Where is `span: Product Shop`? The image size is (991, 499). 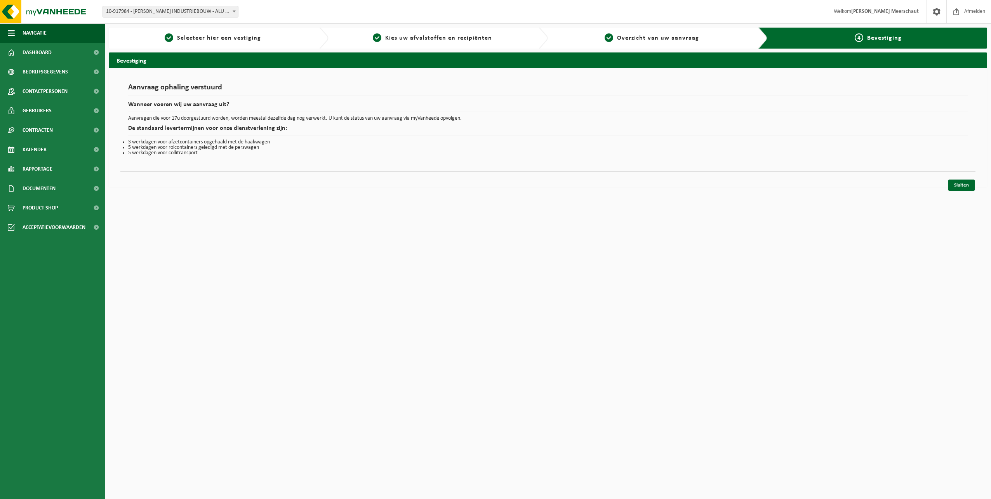
span: Product Shop is located at coordinates (40, 208).